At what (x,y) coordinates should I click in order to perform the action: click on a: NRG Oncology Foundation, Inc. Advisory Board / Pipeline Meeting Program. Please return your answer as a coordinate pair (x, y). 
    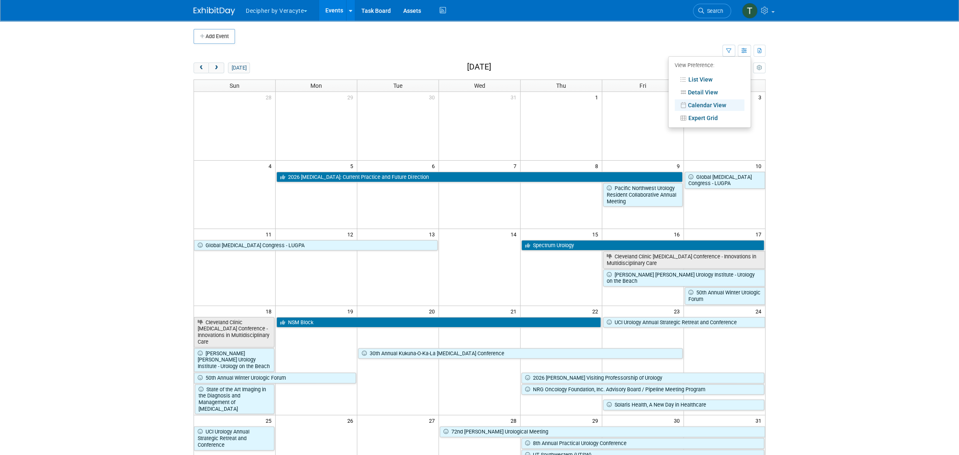
    Looking at the image, I should click on (643, 390).